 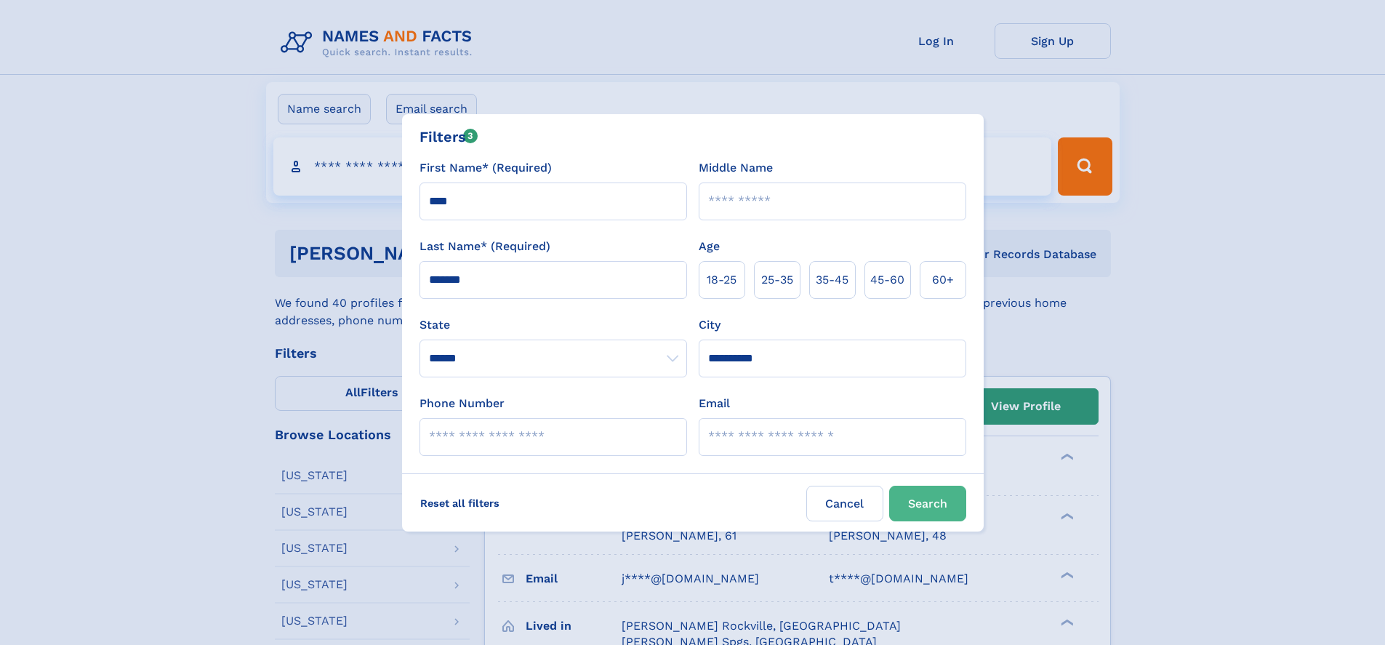 What do you see at coordinates (709, 246) in the screenshot?
I see `label: Age` at bounding box center [709, 246].